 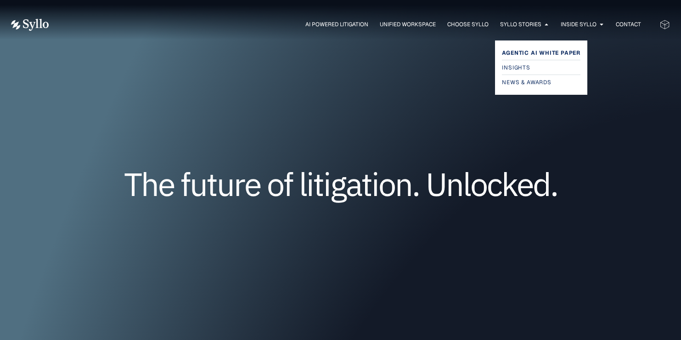 I want to click on h1: The future of litigation. Unlocked., so click(x=340, y=184).